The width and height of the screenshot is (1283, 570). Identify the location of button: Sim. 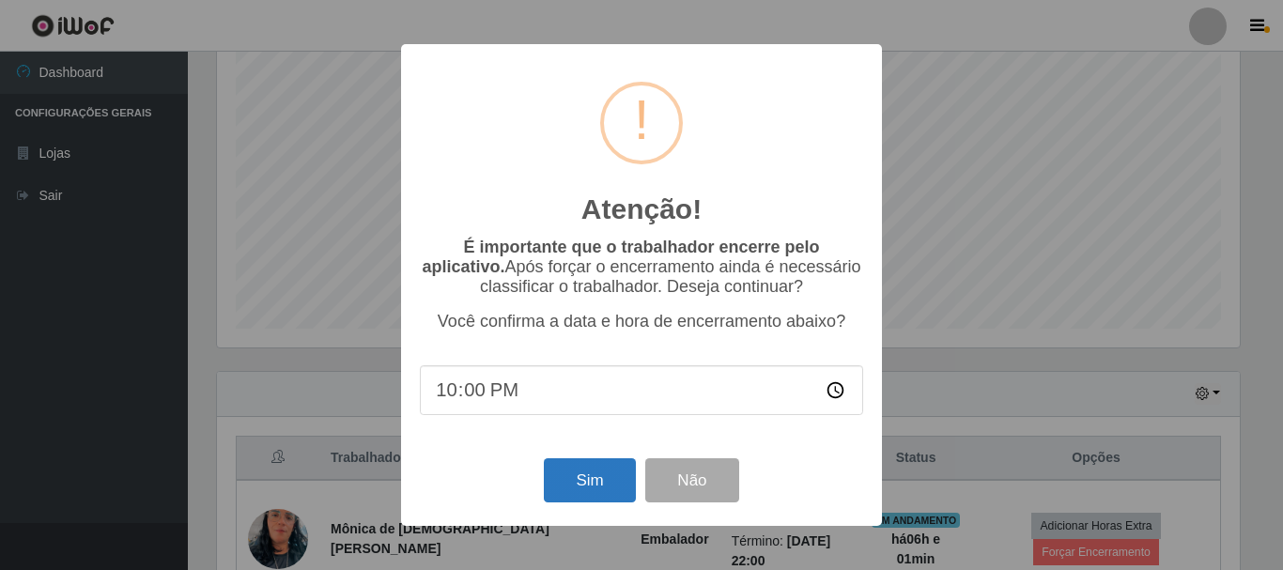
(589, 480).